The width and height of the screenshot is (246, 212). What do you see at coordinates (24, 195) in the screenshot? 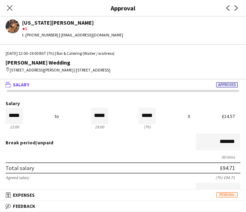
I see `span: Expenses` at bounding box center [24, 195].